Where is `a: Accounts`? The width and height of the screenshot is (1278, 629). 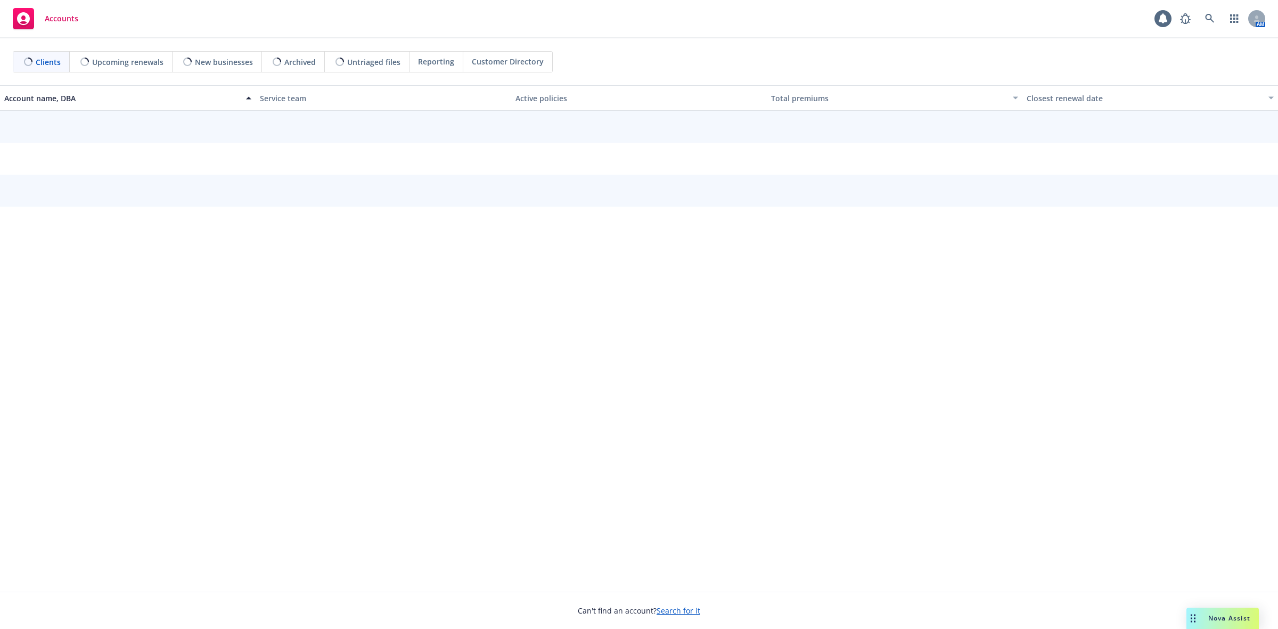
a: Accounts is located at coordinates (45, 19).